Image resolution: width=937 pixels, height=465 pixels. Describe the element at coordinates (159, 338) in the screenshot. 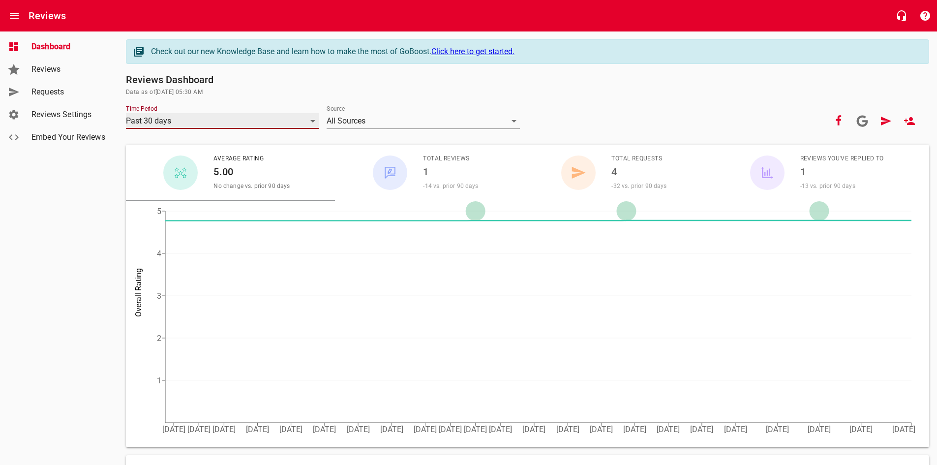

I see `tspan: 2` at that location.